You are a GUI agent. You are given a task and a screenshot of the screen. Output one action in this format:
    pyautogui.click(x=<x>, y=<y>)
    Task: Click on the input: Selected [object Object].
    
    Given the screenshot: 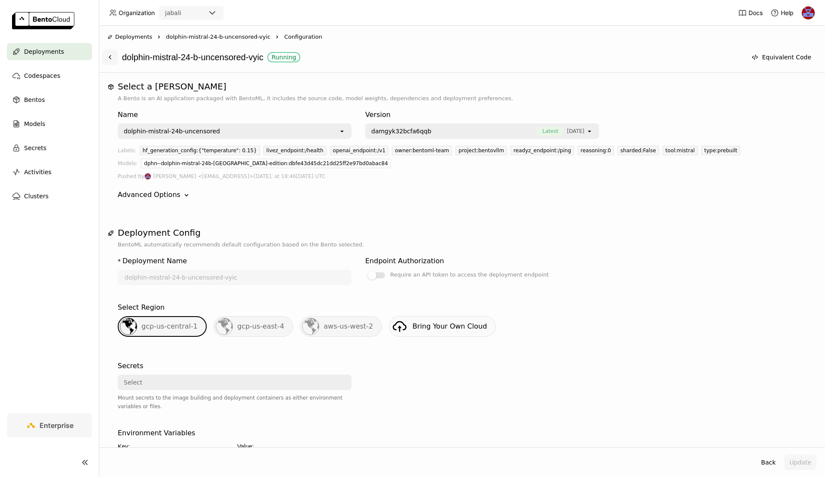 What is the action you would take?
    pyautogui.click(x=586, y=131)
    